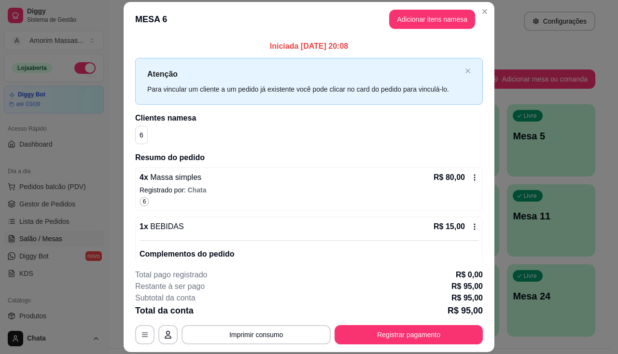 The width and height of the screenshot is (618, 354). I want to click on p: Restante à ser pago, so click(170, 287).